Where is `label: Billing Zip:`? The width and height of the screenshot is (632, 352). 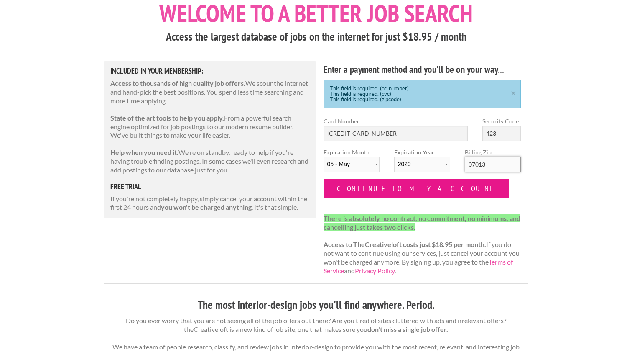
label: Billing Zip: is located at coordinates (493, 152).